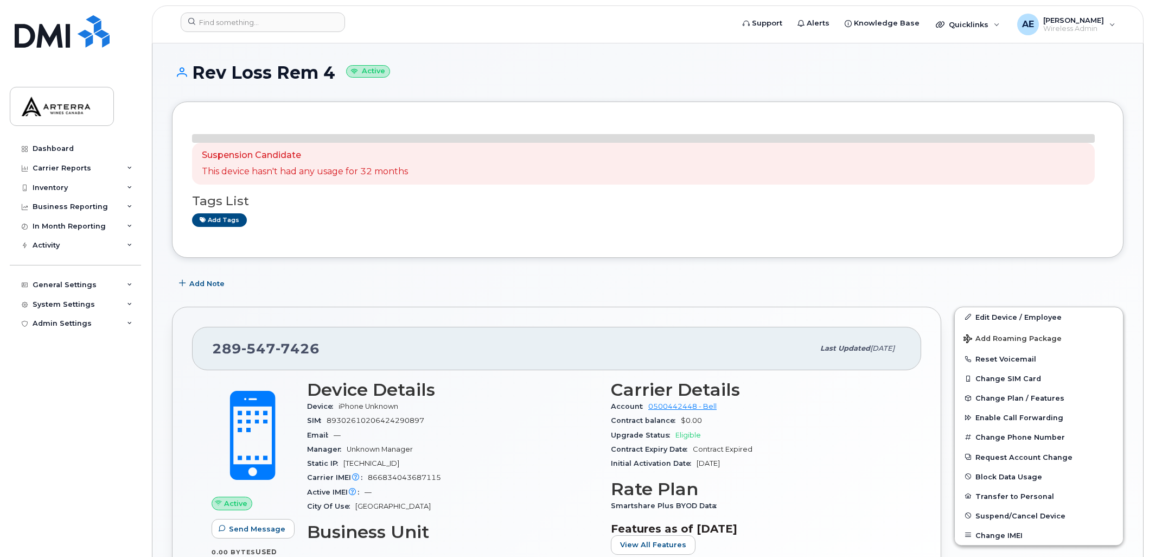 This screenshot has height=557, width=1149. What do you see at coordinates (1039, 417) in the screenshot?
I see `button: Enable Call Forwarding` at bounding box center [1039, 417].